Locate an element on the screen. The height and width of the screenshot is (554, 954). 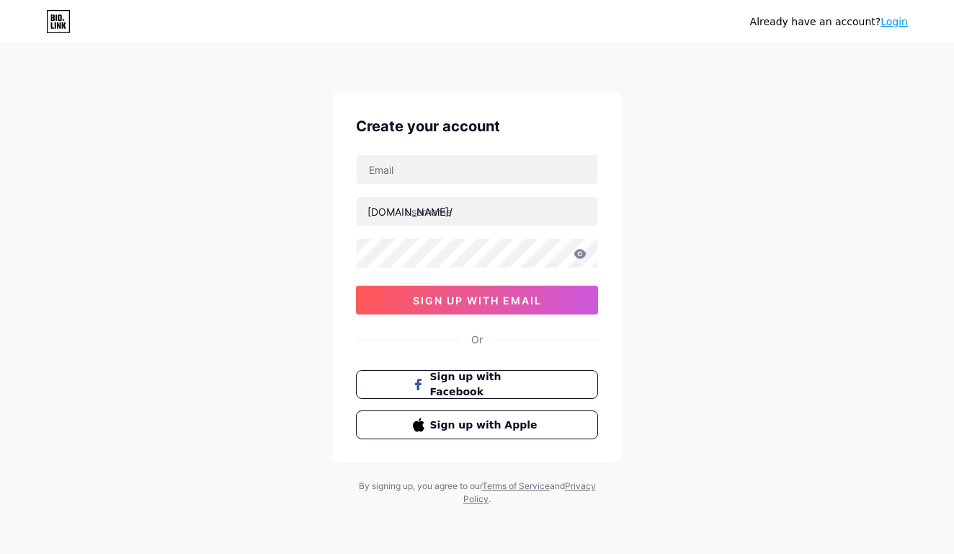
div: Create your account is located at coordinates (477, 126).